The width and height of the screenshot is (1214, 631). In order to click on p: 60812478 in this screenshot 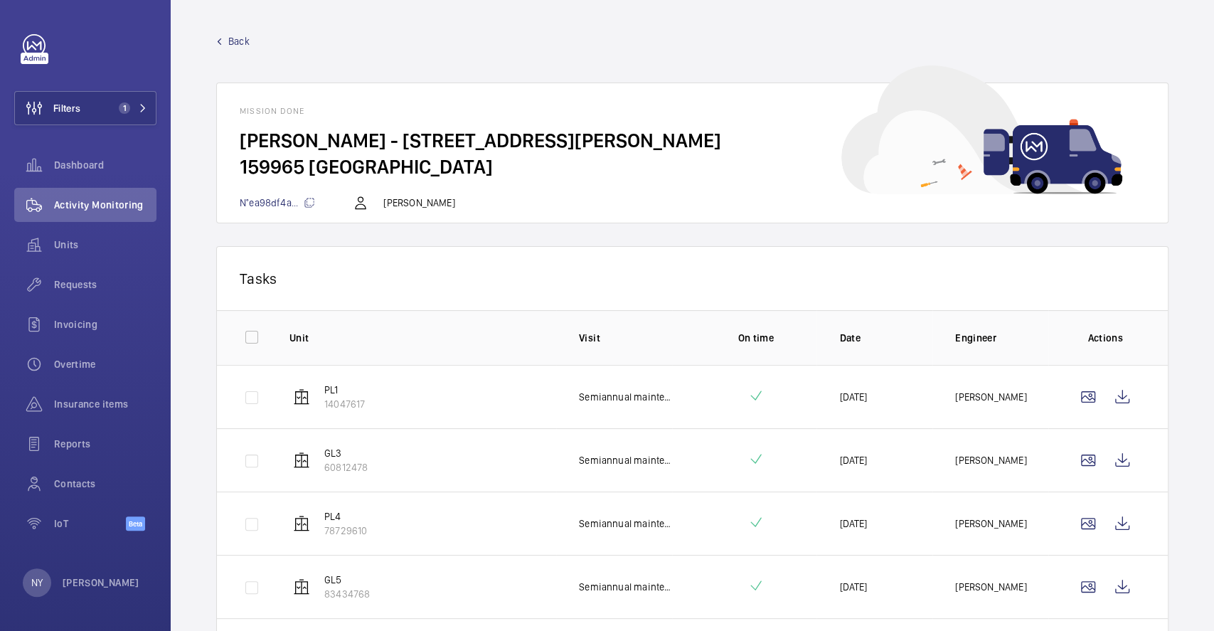, I will do `click(346, 467)`.